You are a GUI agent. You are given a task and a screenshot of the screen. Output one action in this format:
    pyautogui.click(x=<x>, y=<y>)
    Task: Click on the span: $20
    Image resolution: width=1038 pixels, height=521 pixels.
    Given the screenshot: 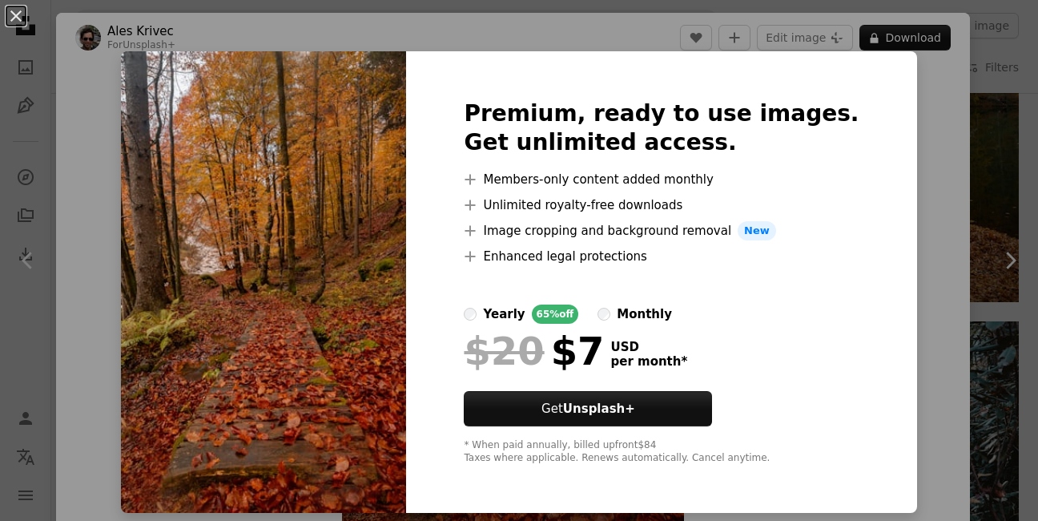 What is the action you would take?
    pyautogui.click(x=504, y=351)
    